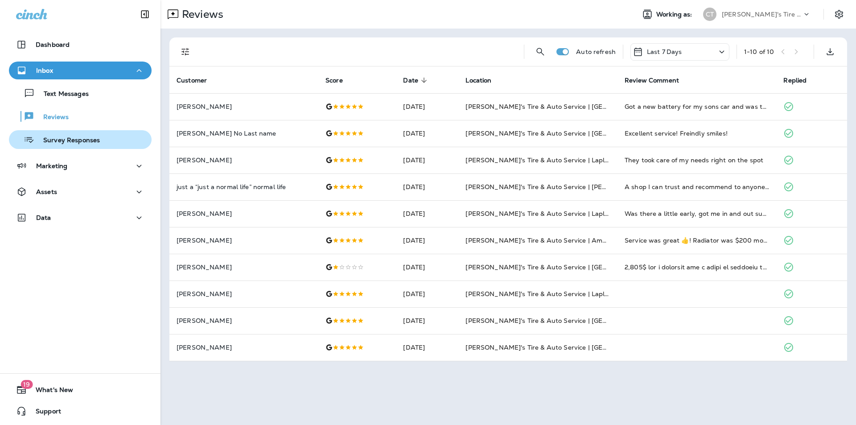 The width and height of the screenshot is (856, 425). What do you see at coordinates (145, 14) in the screenshot?
I see `button: Collapse Sidebar` at bounding box center [145, 14].